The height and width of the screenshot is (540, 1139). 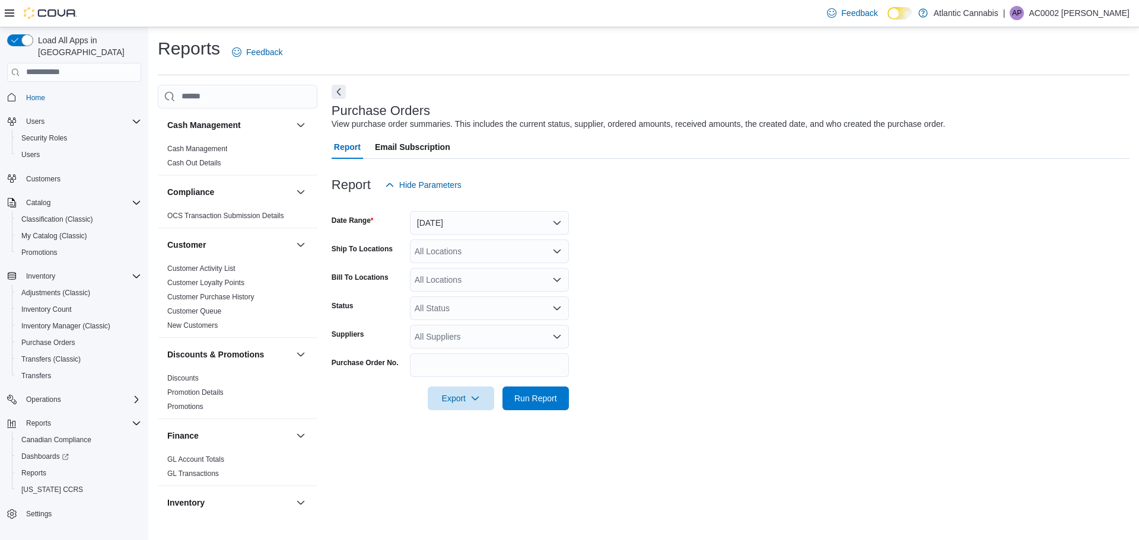 I want to click on div: AC0002 Parsons Jonathan, so click(x=1017, y=13).